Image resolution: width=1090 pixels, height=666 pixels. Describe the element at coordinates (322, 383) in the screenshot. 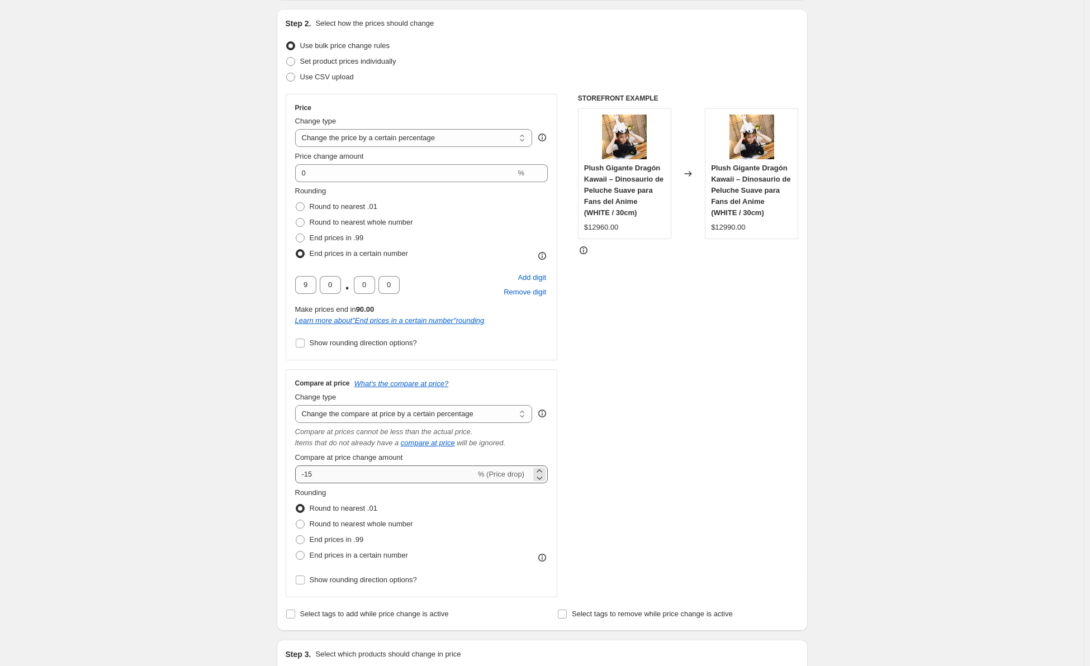

I see `h3: Compare at price` at that location.